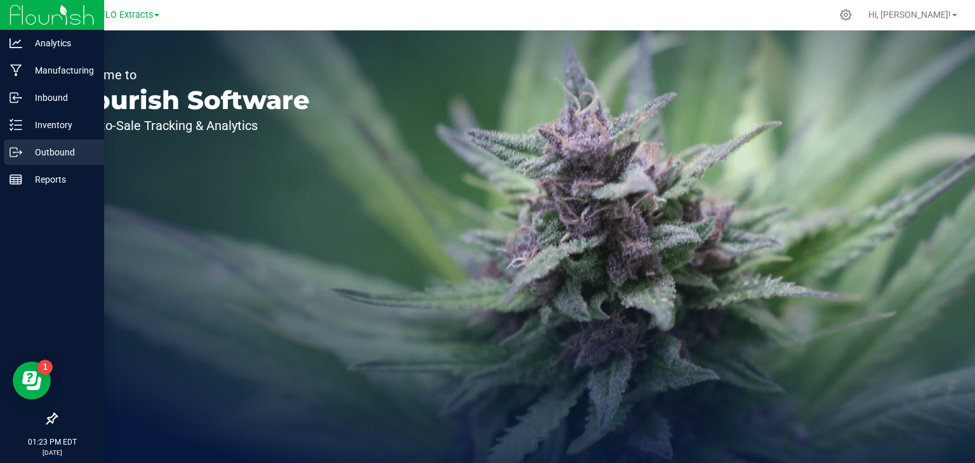 Image resolution: width=975 pixels, height=463 pixels. Describe the element at coordinates (16, 125) in the screenshot. I see `inline-svg: Inventory` at that location.